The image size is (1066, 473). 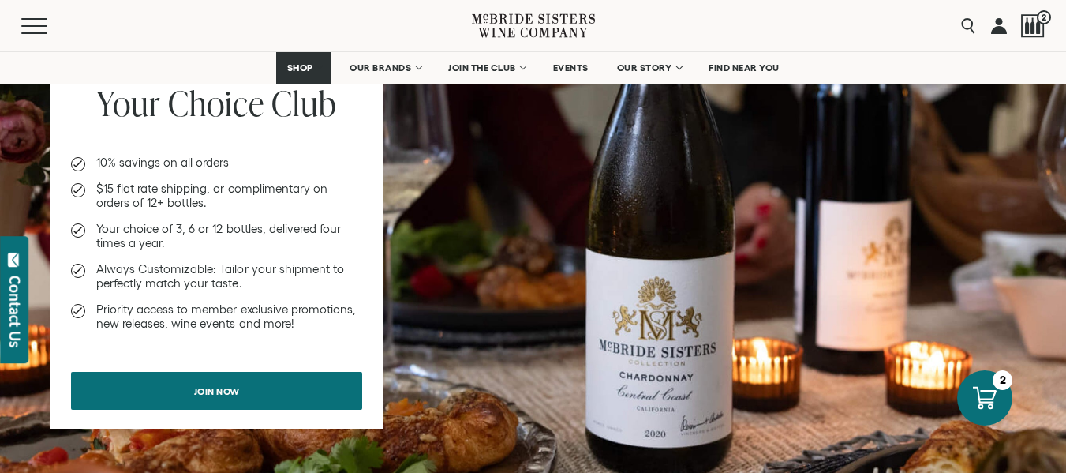 I want to click on li: $15 flat rate shipping, or complimentary on orders of 12+ bottles., so click(x=216, y=196).